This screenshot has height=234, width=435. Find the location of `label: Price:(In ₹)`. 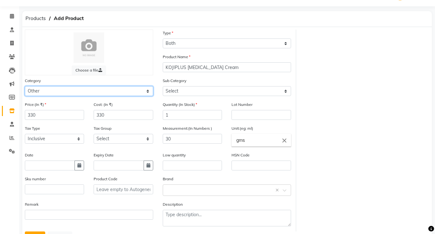

label: Price:(In ₹) is located at coordinates (35, 105).